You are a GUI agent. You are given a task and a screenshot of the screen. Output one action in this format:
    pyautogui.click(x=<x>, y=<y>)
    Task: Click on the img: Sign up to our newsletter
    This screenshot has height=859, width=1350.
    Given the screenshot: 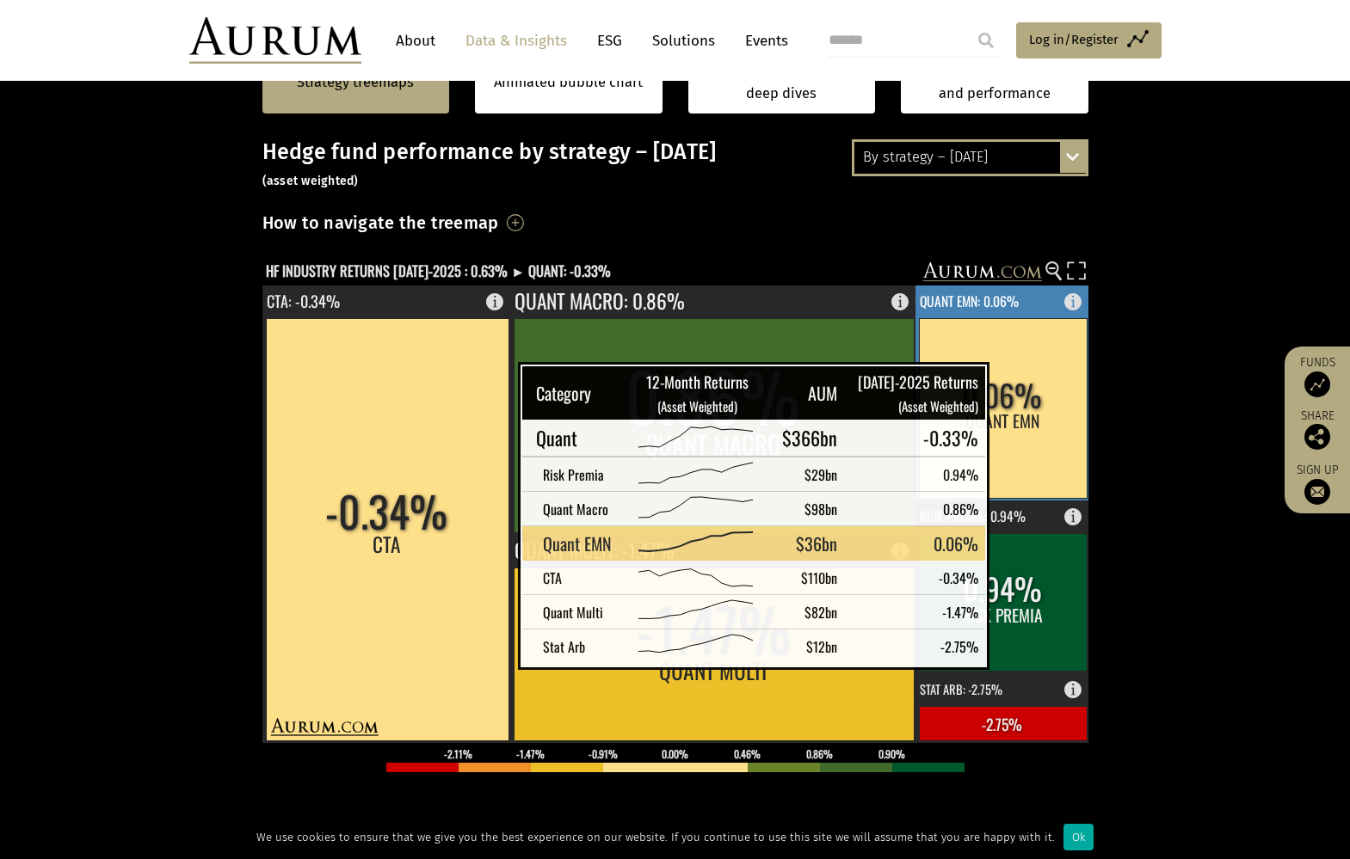 What is the action you would take?
    pyautogui.click(x=1317, y=492)
    